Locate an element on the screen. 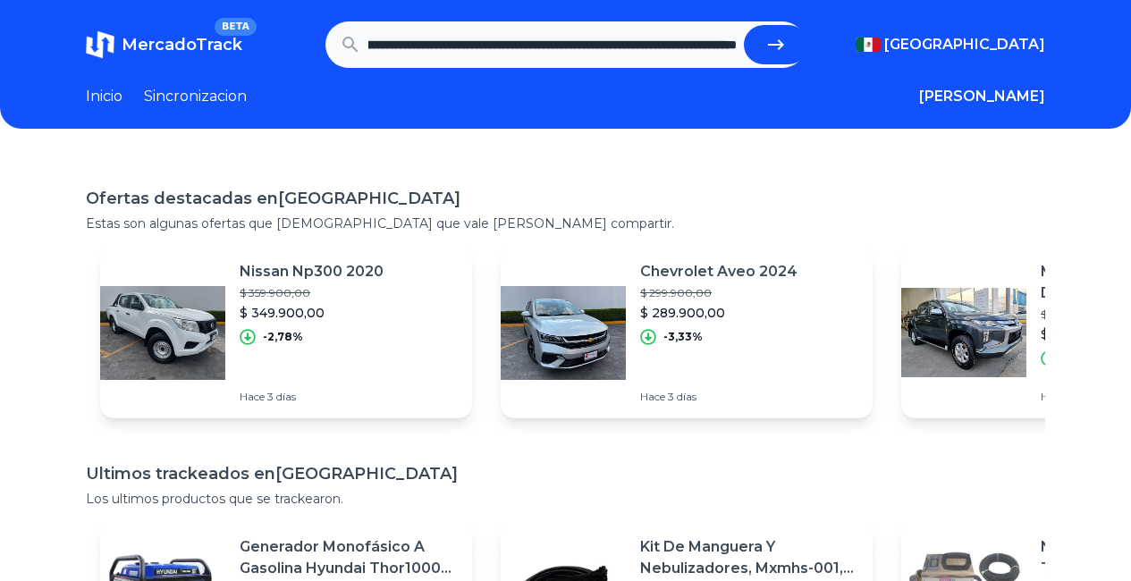 This screenshot has width=1131, height=581. p: $ 299.900,00 is located at coordinates (719, 293).